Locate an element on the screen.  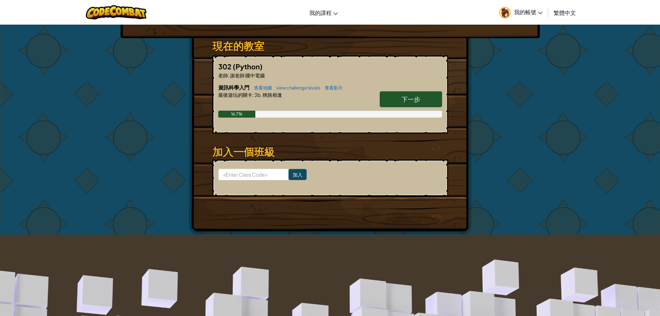
span: 狹路相逢 is located at coordinates (272, 95).